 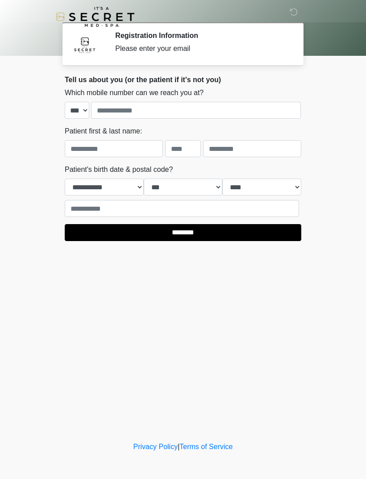 What do you see at coordinates (85, 45) in the screenshot?
I see `img: Agent Avatar` at bounding box center [85, 45].